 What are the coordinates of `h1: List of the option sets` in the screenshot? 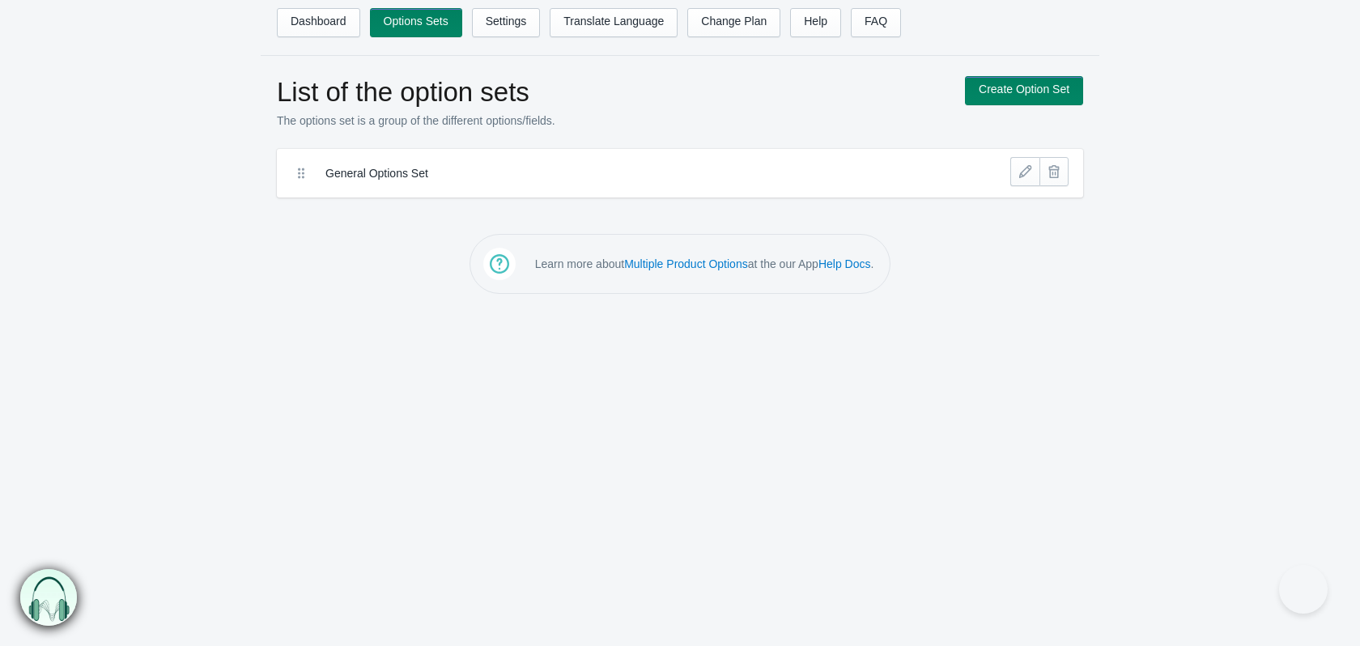 It's located at (613, 92).